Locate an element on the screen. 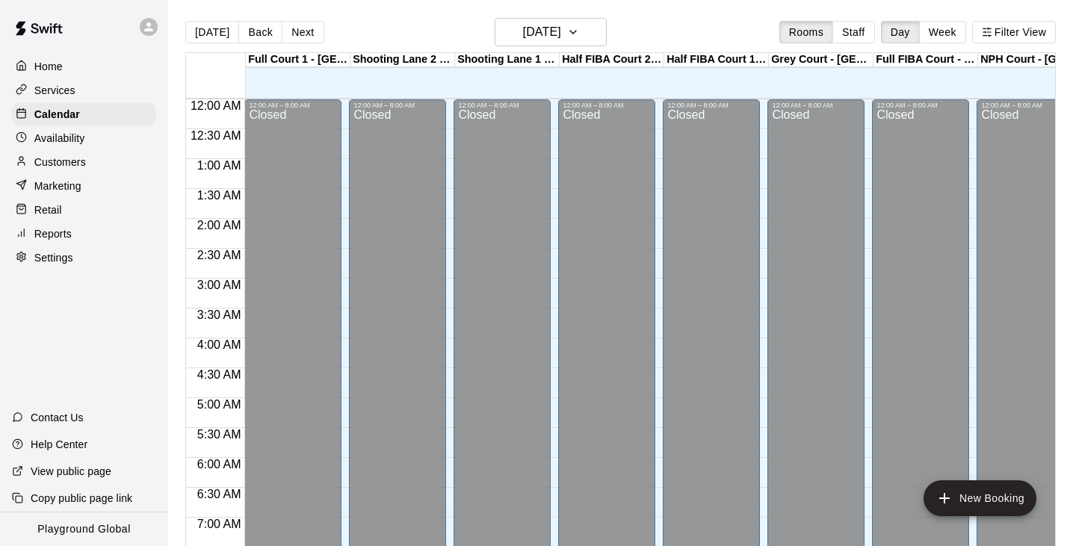  button: Week is located at coordinates (942, 32).